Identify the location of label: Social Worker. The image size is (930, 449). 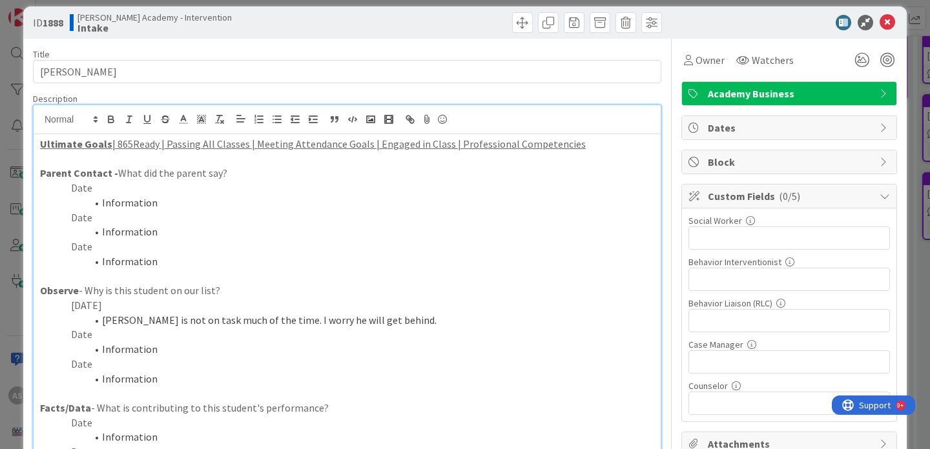
(715, 221).